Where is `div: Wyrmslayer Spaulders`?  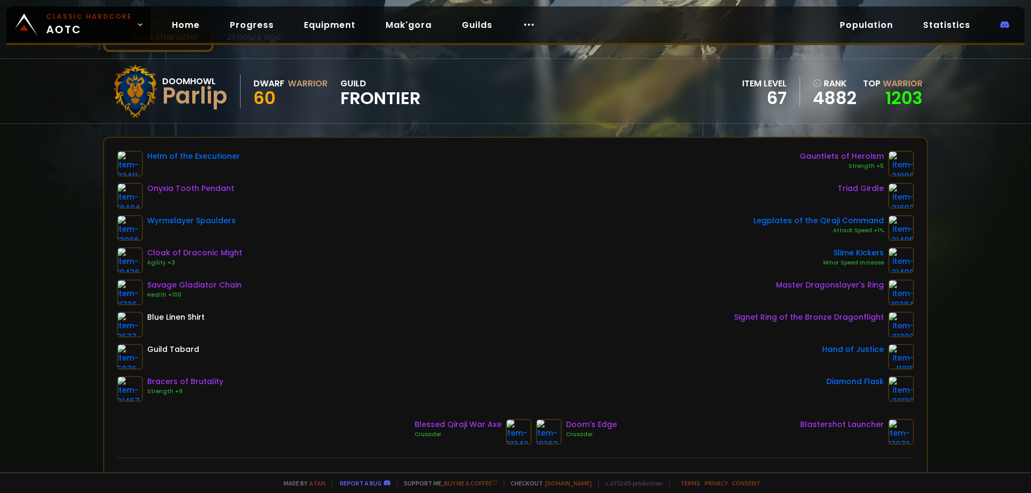
div: Wyrmslayer Spaulders is located at coordinates (191, 221).